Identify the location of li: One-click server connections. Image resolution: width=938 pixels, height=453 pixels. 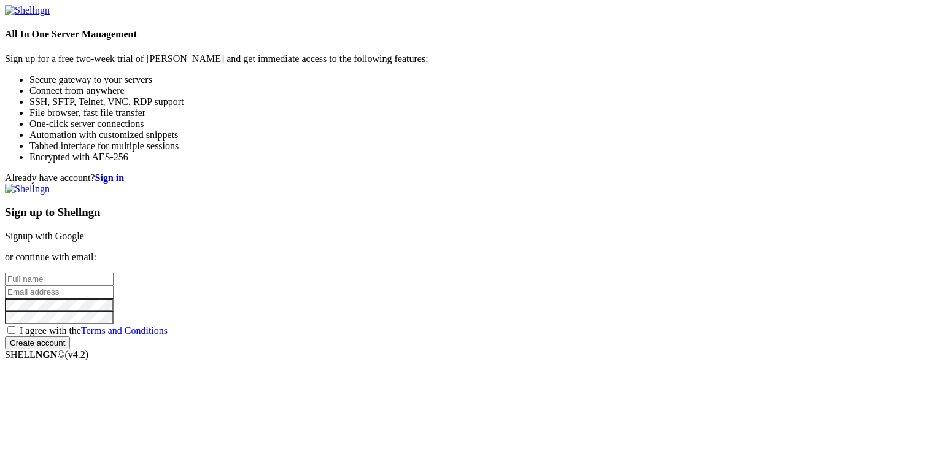
(482, 124).